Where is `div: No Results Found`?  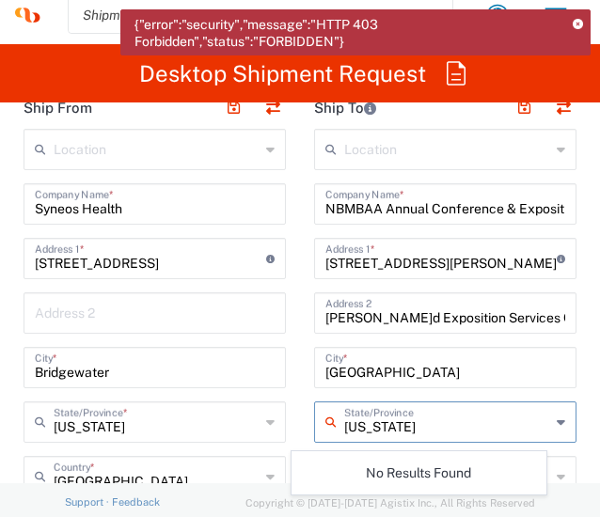
div: No Results Found is located at coordinates (420, 473).